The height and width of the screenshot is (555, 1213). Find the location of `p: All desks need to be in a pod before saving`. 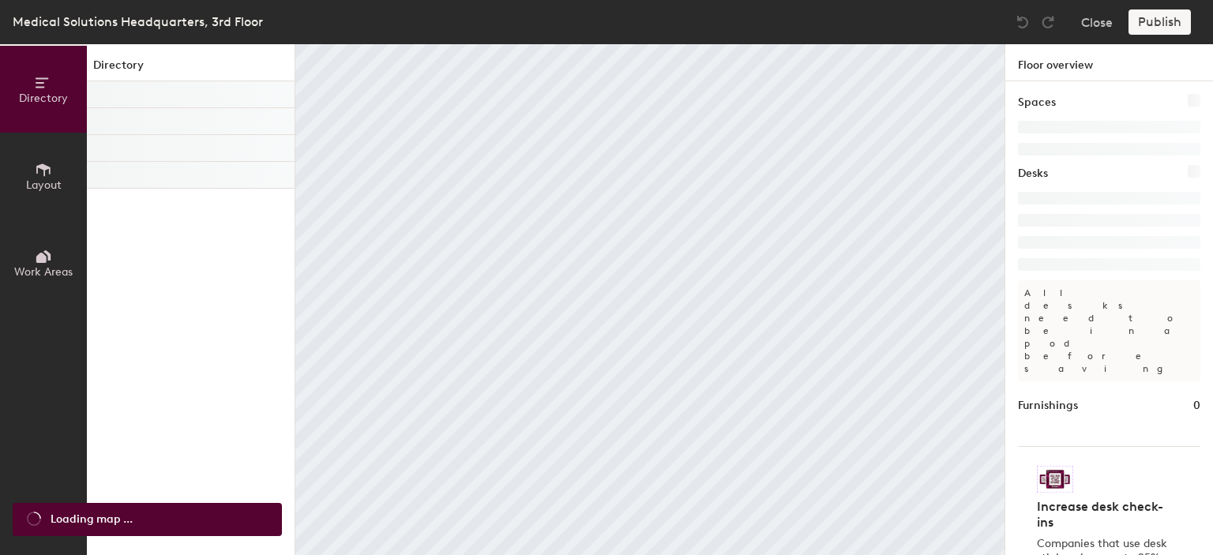

p: All desks need to be in a pod before saving is located at coordinates (1109, 331).